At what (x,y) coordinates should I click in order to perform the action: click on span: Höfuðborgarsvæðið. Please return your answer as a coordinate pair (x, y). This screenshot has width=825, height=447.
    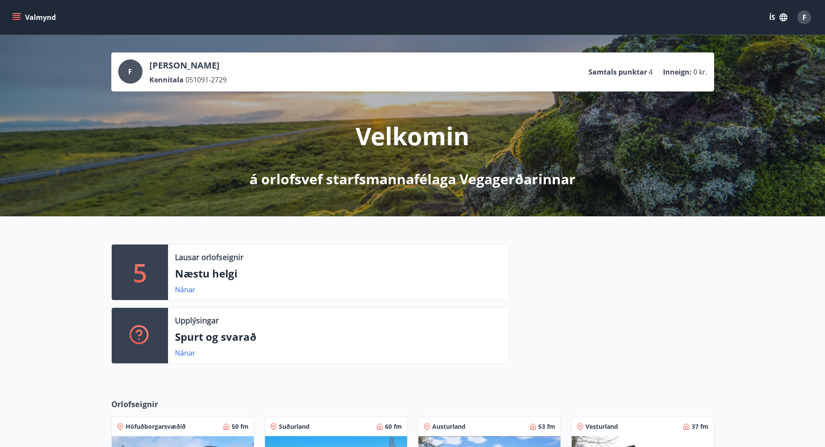
    Looking at the image, I should click on (156, 426).